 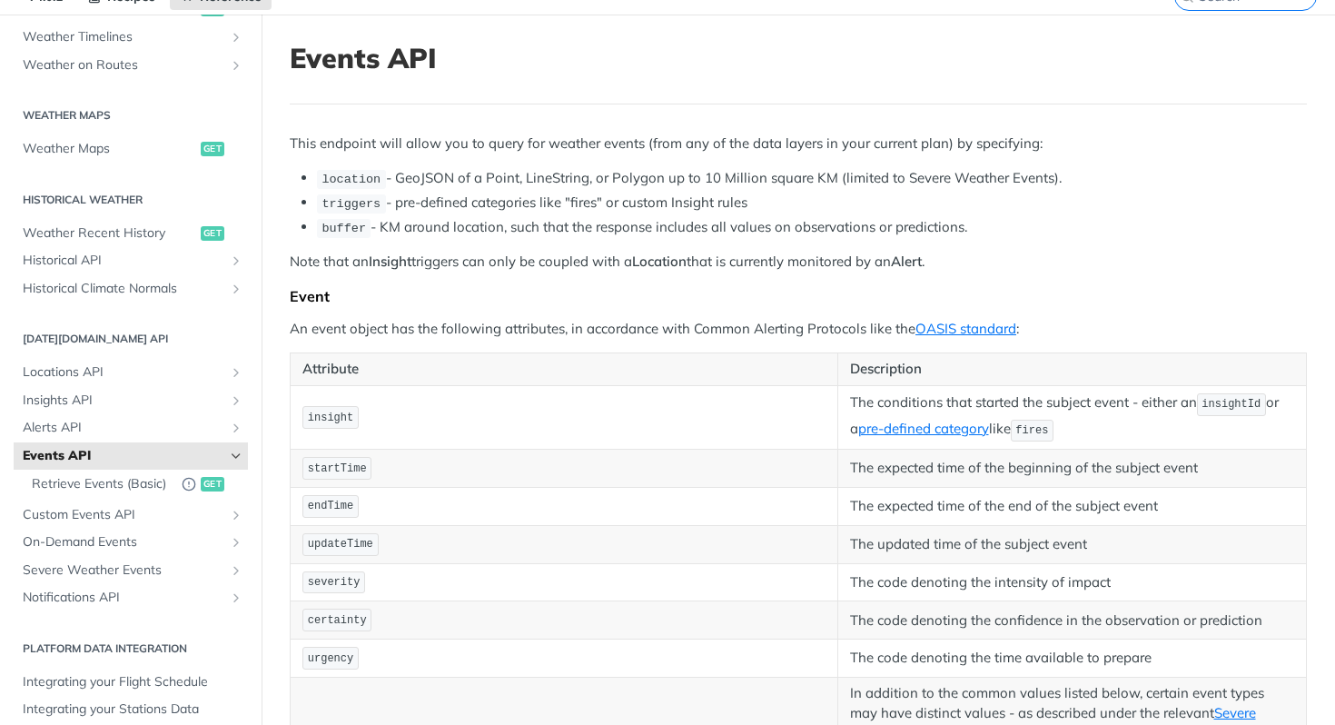 What do you see at coordinates (131, 570) in the screenshot?
I see `a: Severe Weather EventsShow subpages for Severe Weather Events` at bounding box center [131, 570].